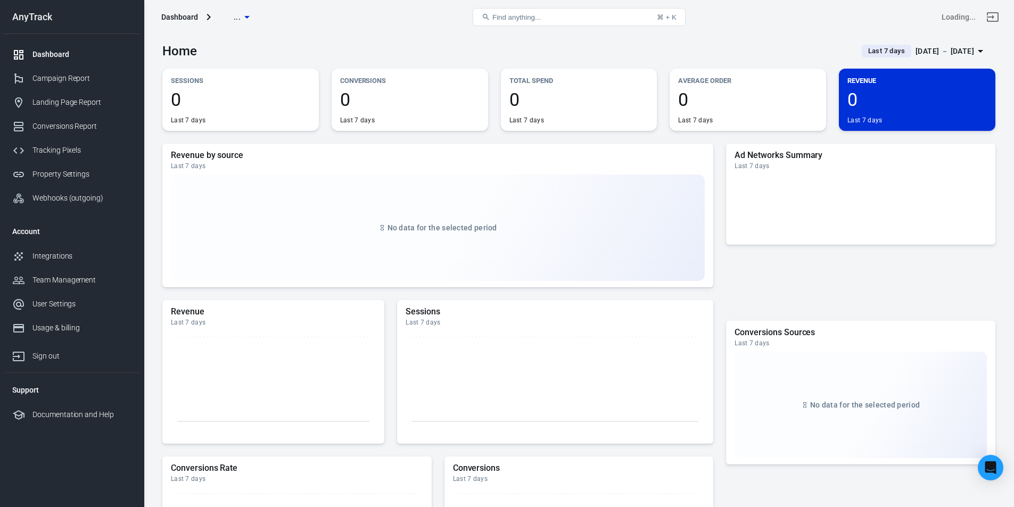 The width and height of the screenshot is (1014, 507). I want to click on a: Usage & billing, so click(72, 328).